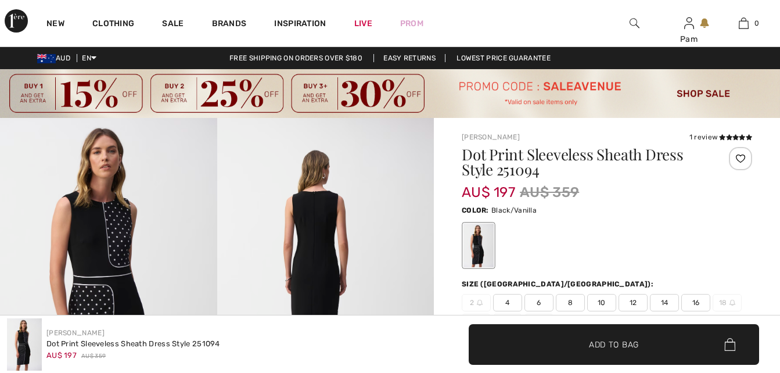  I want to click on div: Black/Vanilla, so click(478, 245).